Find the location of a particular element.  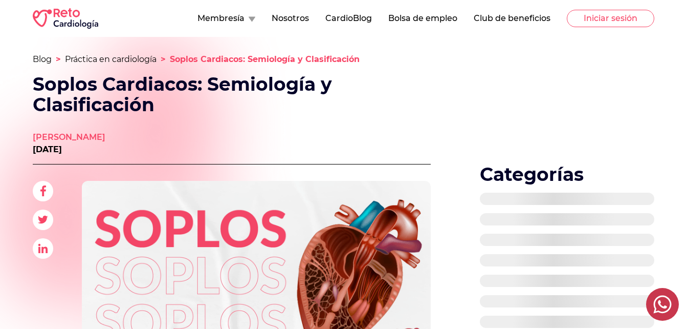

img: RETO Cardio Logo is located at coordinates (66, 18).